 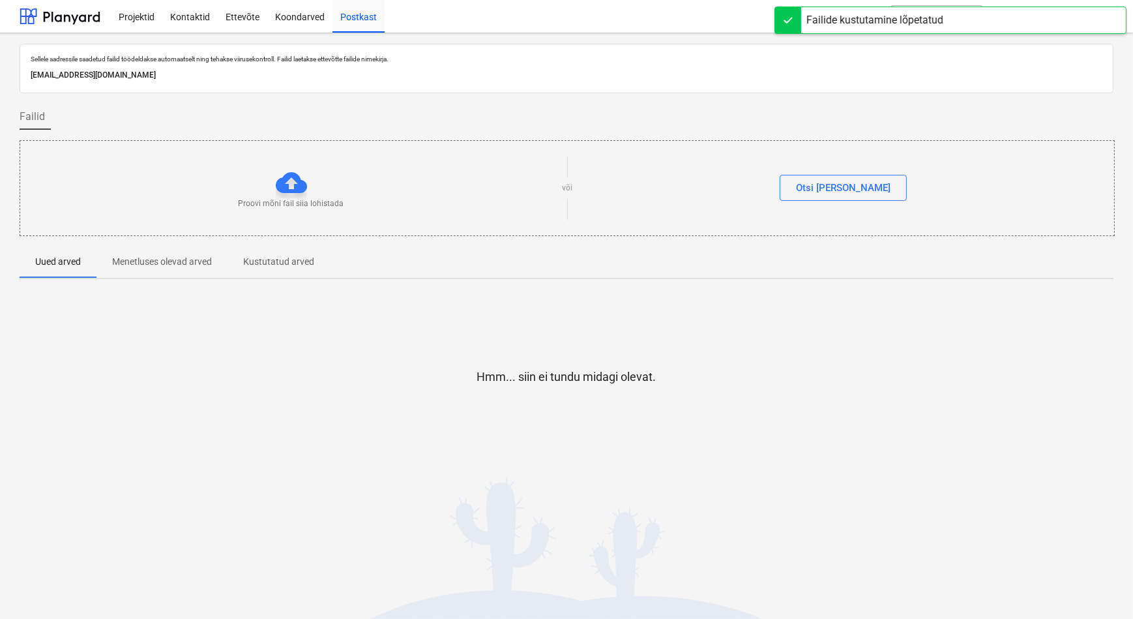 What do you see at coordinates (567, 59) in the screenshot?
I see `p: Sellele aadressile saadetud failid töödeldakse automaatselt ning tehakse viirusekontroll. Failid ...` at bounding box center [567, 59].